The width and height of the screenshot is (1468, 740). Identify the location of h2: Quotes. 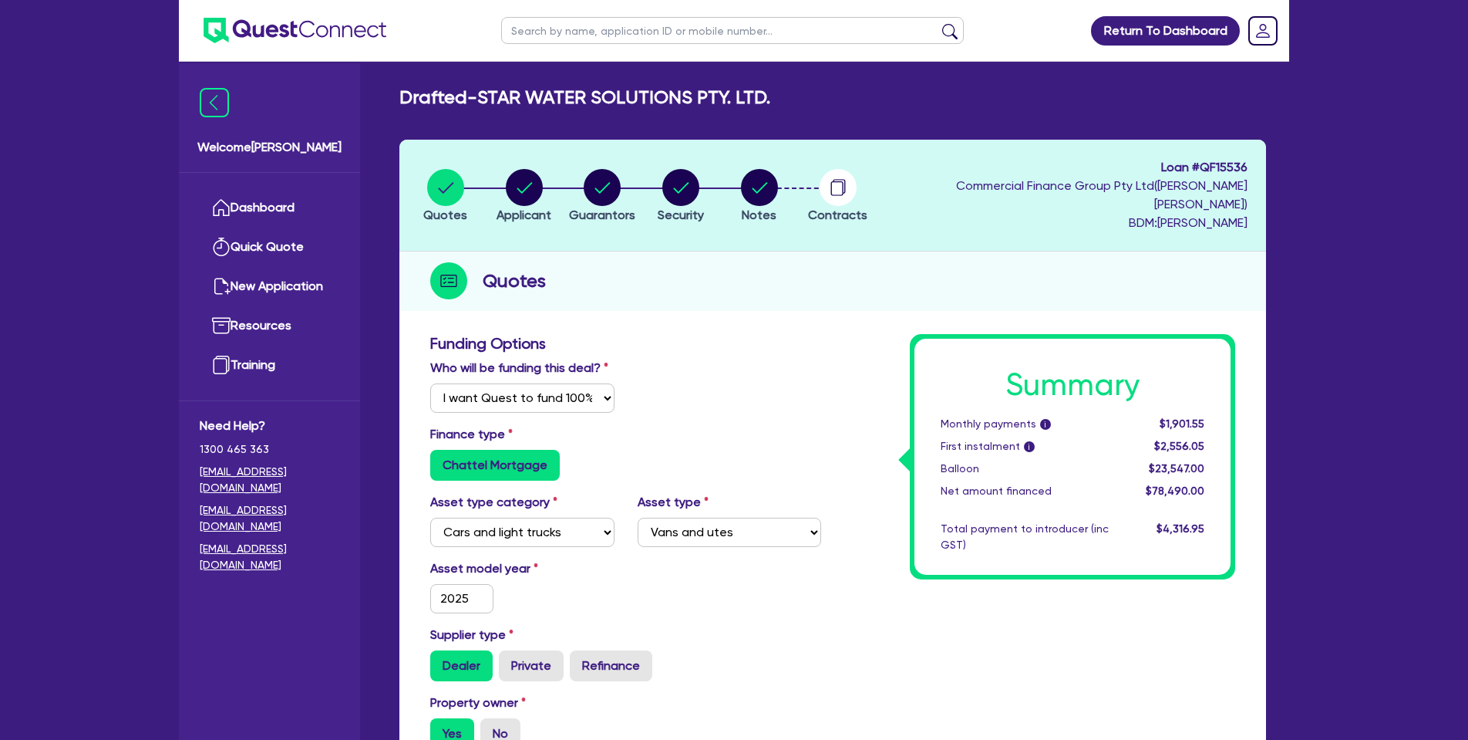
(514, 281).